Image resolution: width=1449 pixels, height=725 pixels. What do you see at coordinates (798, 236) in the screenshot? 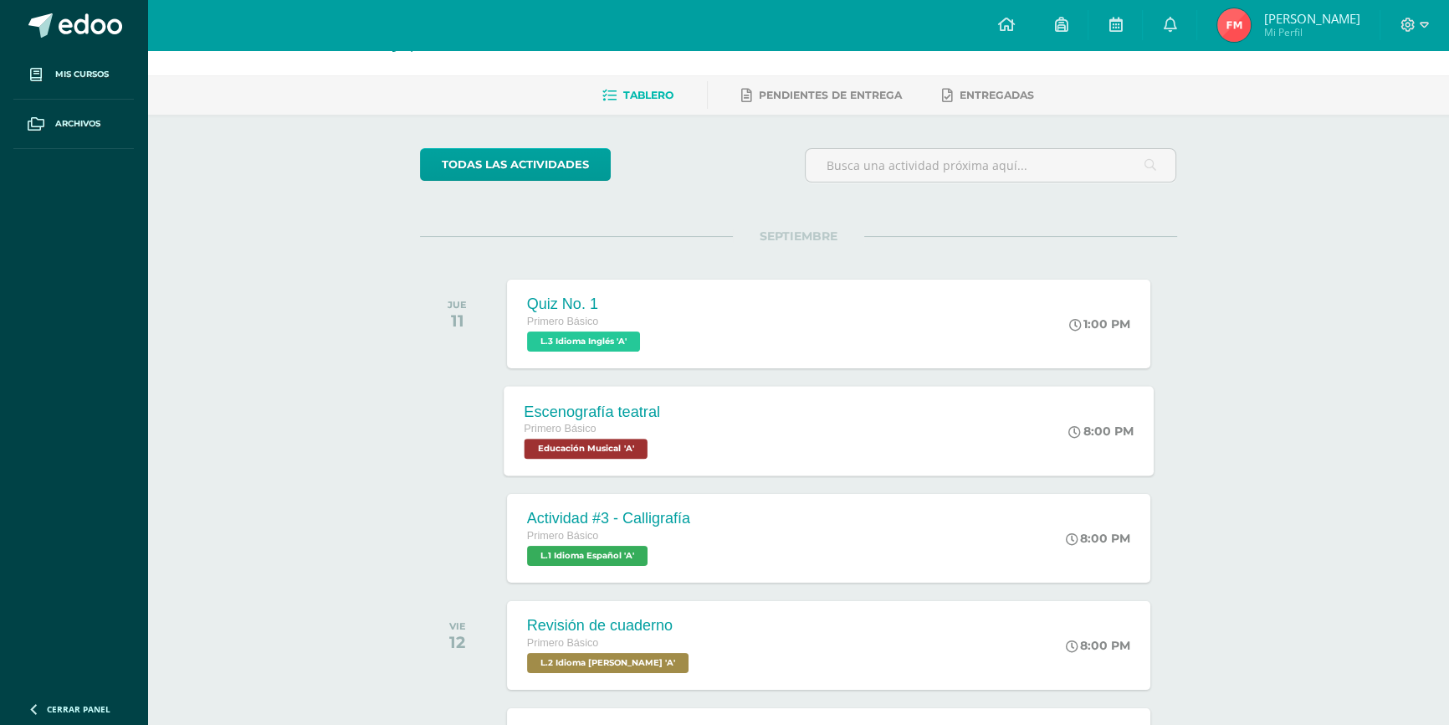
I see `span: SEPTIEMBRE` at bounding box center [798, 236].